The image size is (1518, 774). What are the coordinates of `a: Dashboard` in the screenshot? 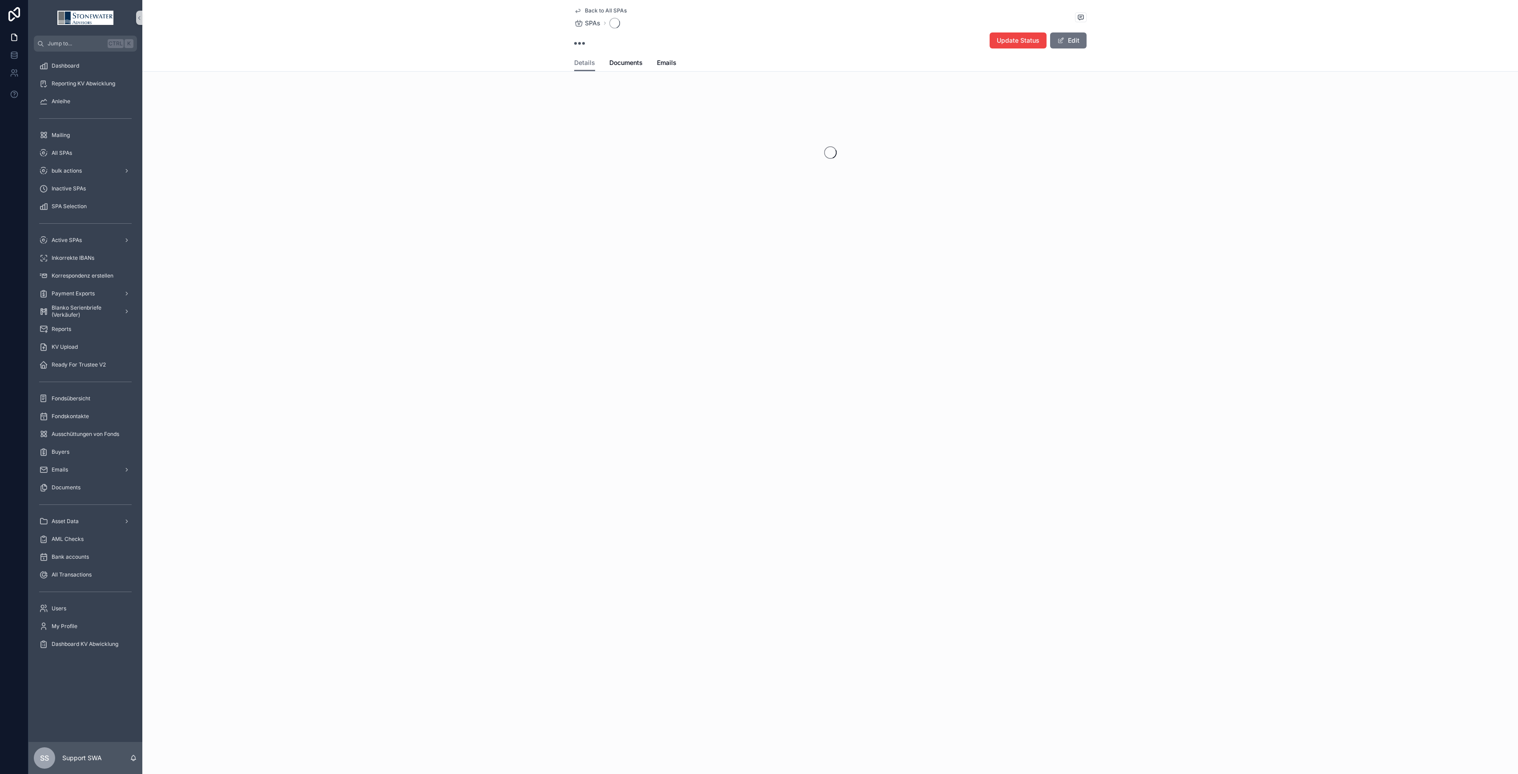 It's located at (85, 66).